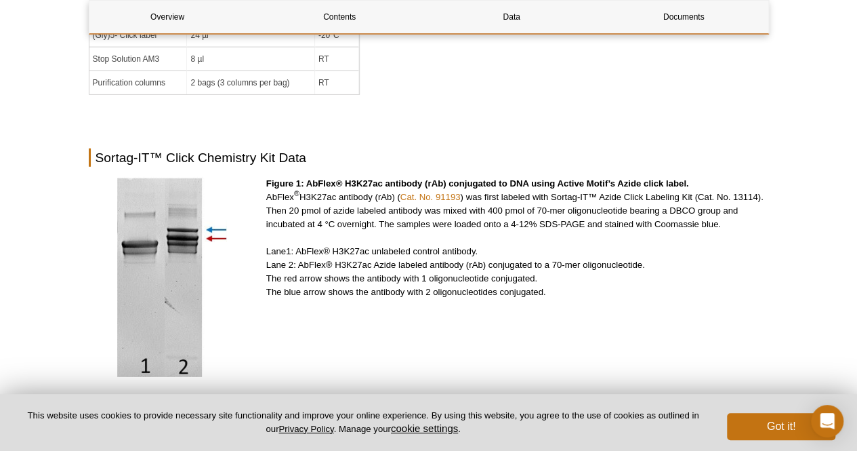 The width and height of the screenshot is (857, 451). Describe the element at coordinates (518, 238) in the screenshot. I see `p: AbFlex H3K27ac antibody (rAb) ( ) was first labeled with Sortag-IT™ Azide Click Labeling Kit (Cat...` at that location.